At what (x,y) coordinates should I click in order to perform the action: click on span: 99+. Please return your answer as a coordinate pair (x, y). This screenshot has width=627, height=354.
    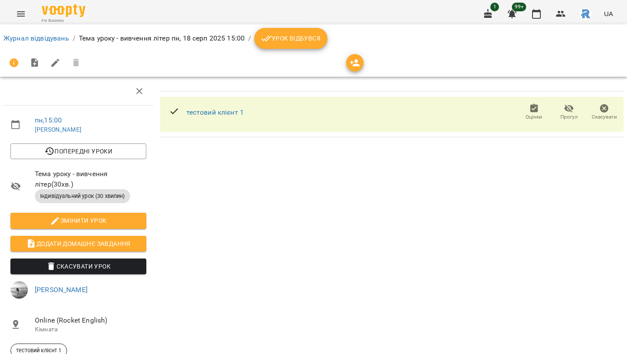
    Looking at the image, I should click on (519, 7).